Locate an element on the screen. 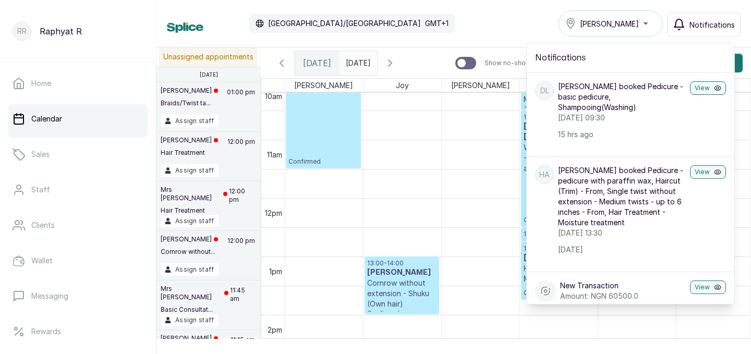  p: 13:00 - 14:00 is located at coordinates (402, 263).